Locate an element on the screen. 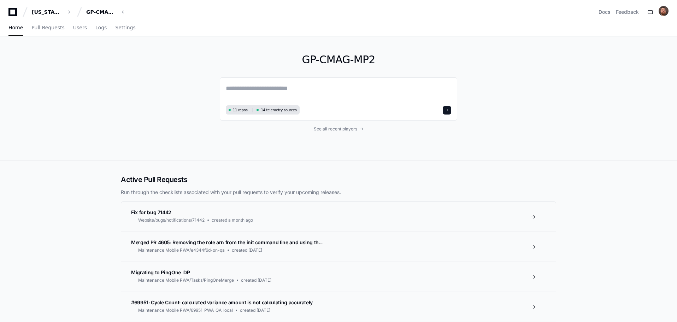 This screenshot has height=322, width=677. span: Migrating to PingOne IDP is located at coordinates (160, 272).